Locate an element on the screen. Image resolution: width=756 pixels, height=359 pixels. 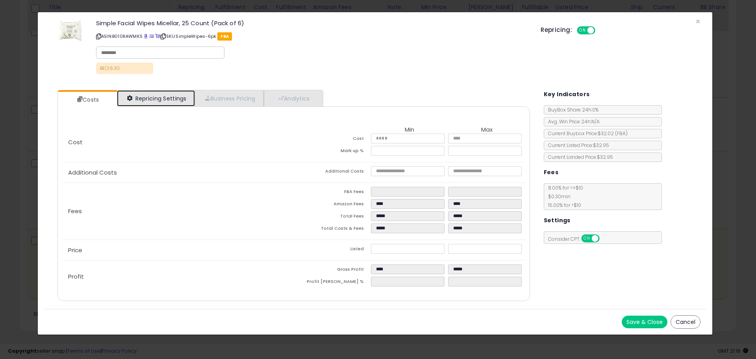
a: Your listing only is located at coordinates (157, 36).